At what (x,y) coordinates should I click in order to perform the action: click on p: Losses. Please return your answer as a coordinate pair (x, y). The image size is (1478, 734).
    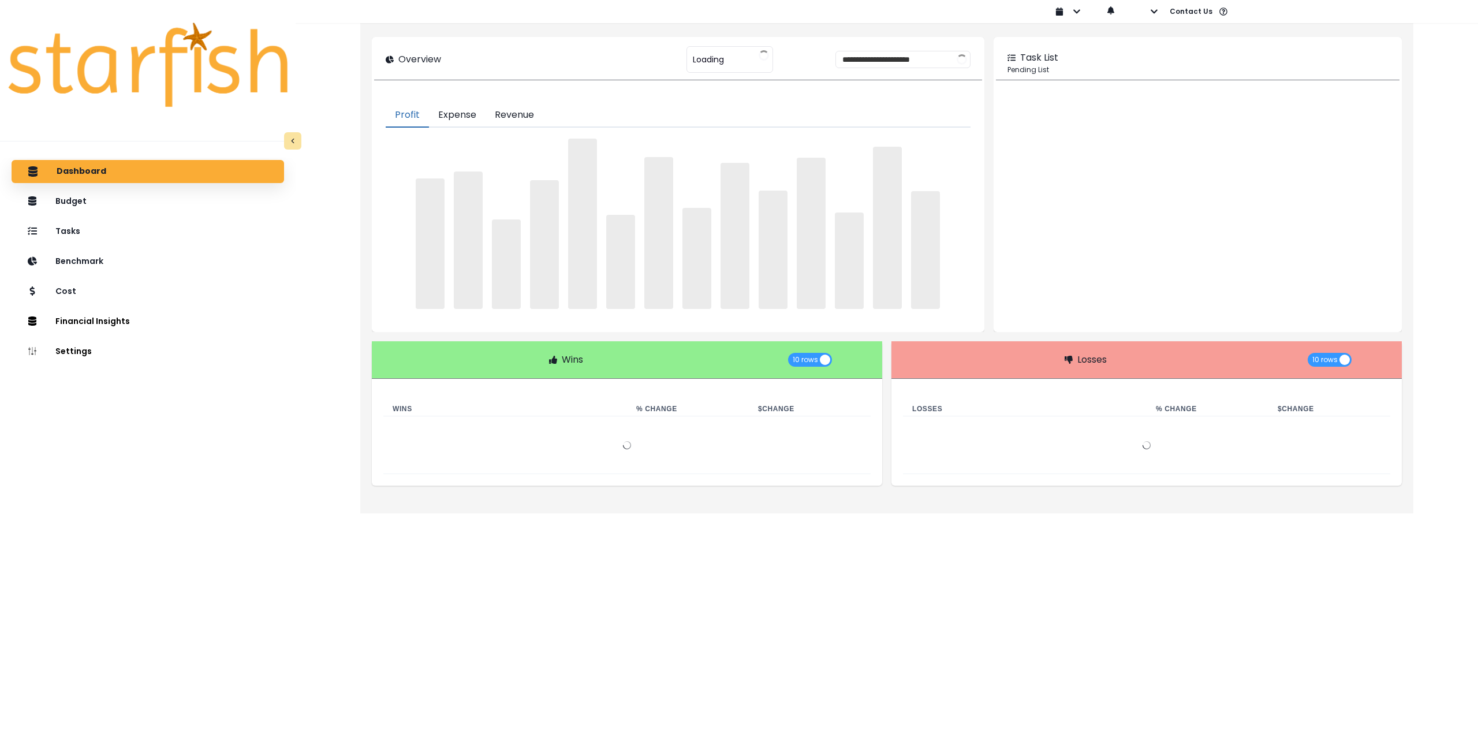
    Looking at the image, I should click on (1092, 360).